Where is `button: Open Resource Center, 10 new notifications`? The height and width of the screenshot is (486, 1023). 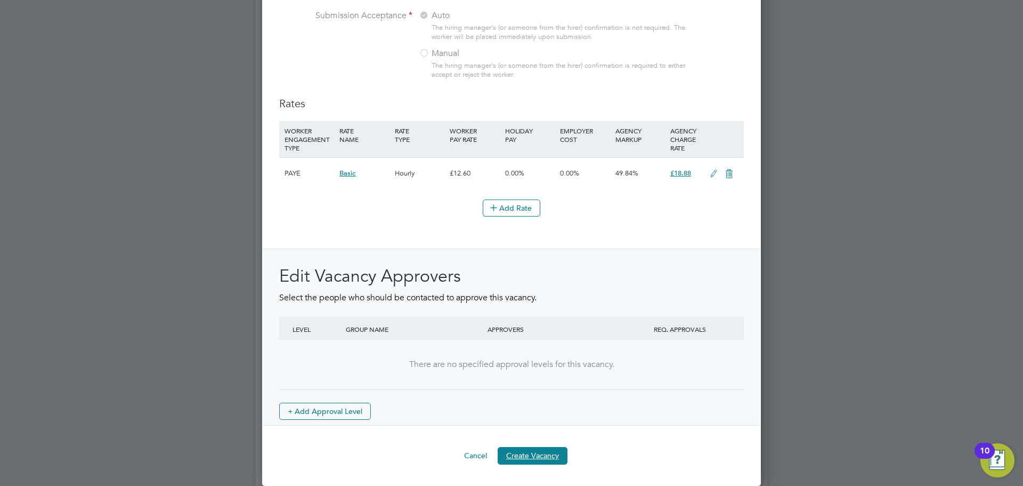 button: Open Resource Center, 10 new notifications is located at coordinates (998, 460).